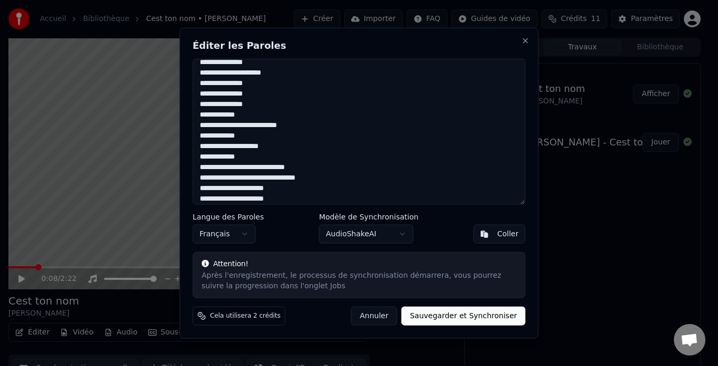  I want to click on div: Attention!, so click(359, 264).